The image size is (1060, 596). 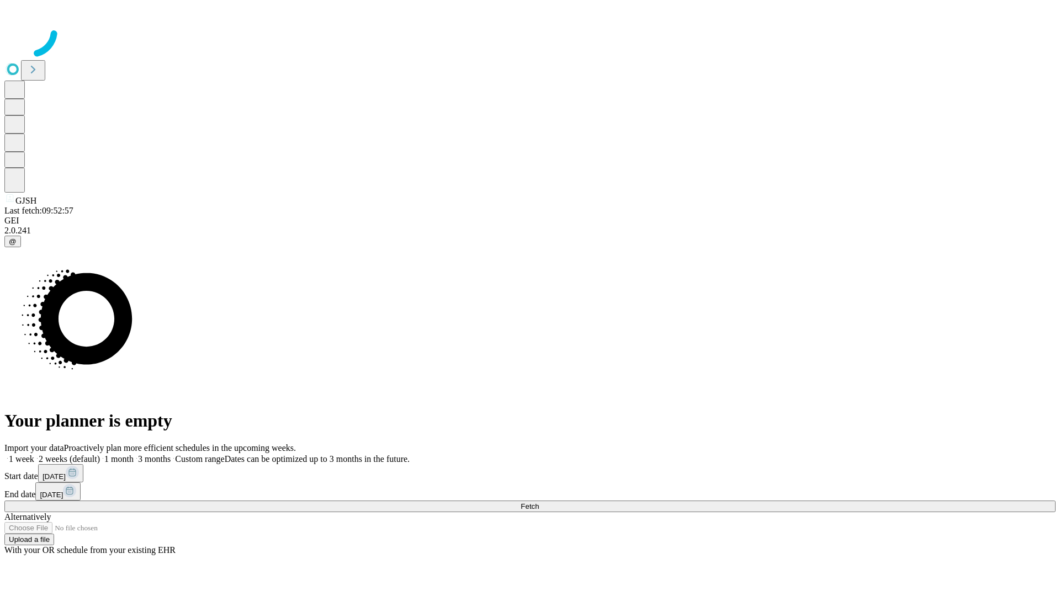 What do you see at coordinates (530, 221) in the screenshot?
I see `div: GEI` at bounding box center [530, 221].